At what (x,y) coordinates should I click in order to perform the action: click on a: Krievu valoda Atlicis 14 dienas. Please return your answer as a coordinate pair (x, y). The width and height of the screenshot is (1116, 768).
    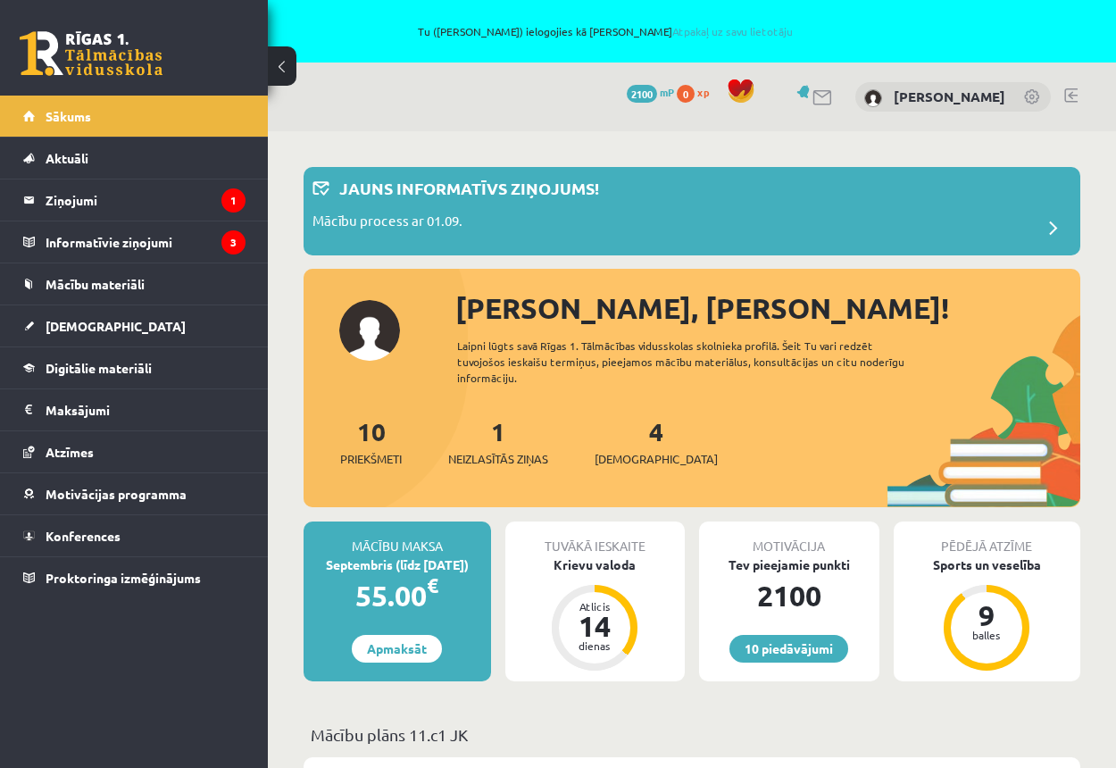
    Looking at the image, I should click on (595, 614).